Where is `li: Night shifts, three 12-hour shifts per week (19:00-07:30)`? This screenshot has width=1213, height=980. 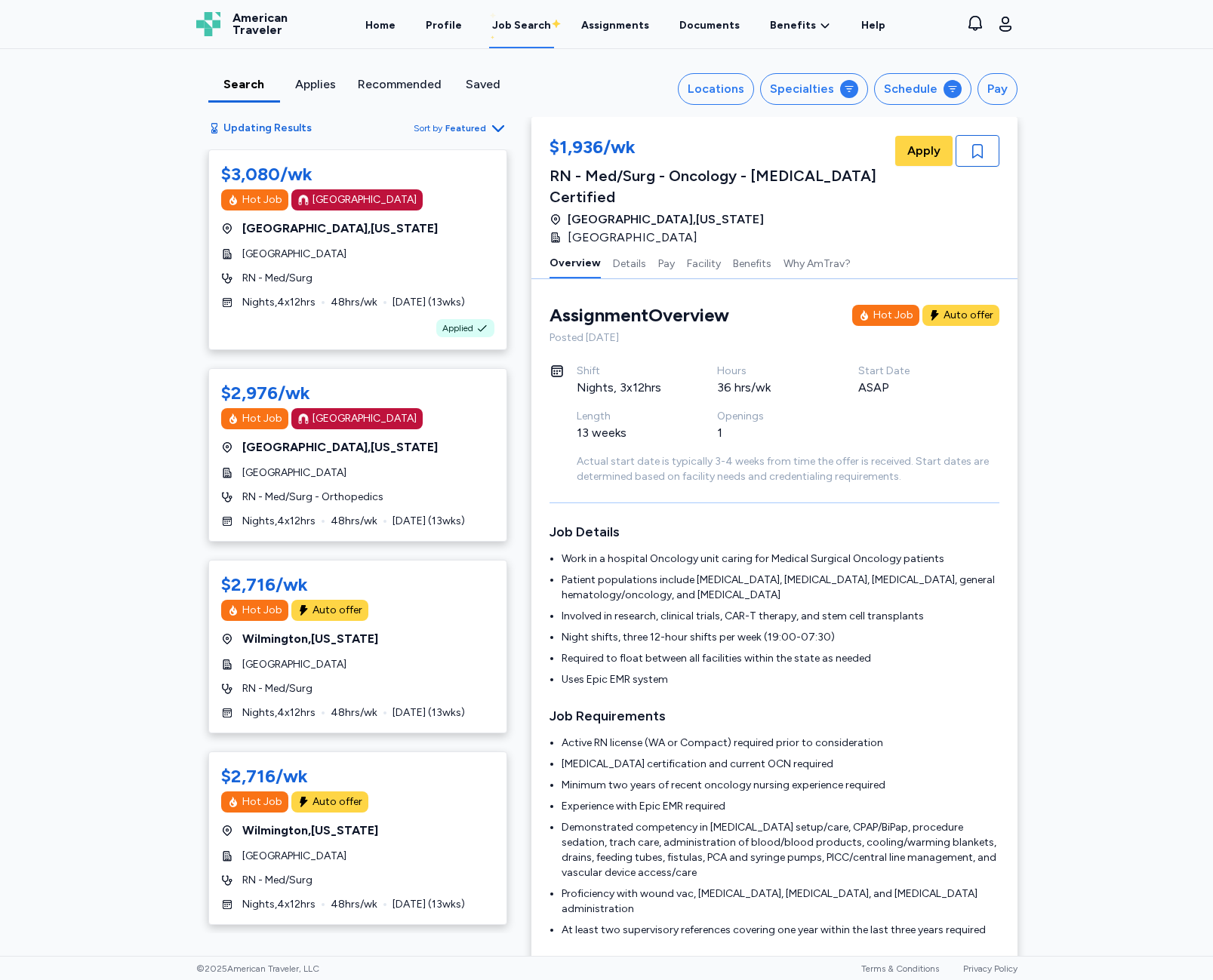
li: Night shifts, three 12-hour shifts per week (19:00-07:30) is located at coordinates (780, 637).